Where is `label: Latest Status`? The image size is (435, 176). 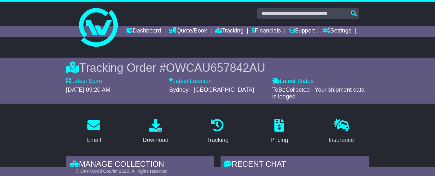
label: Latest Status is located at coordinates (293, 82).